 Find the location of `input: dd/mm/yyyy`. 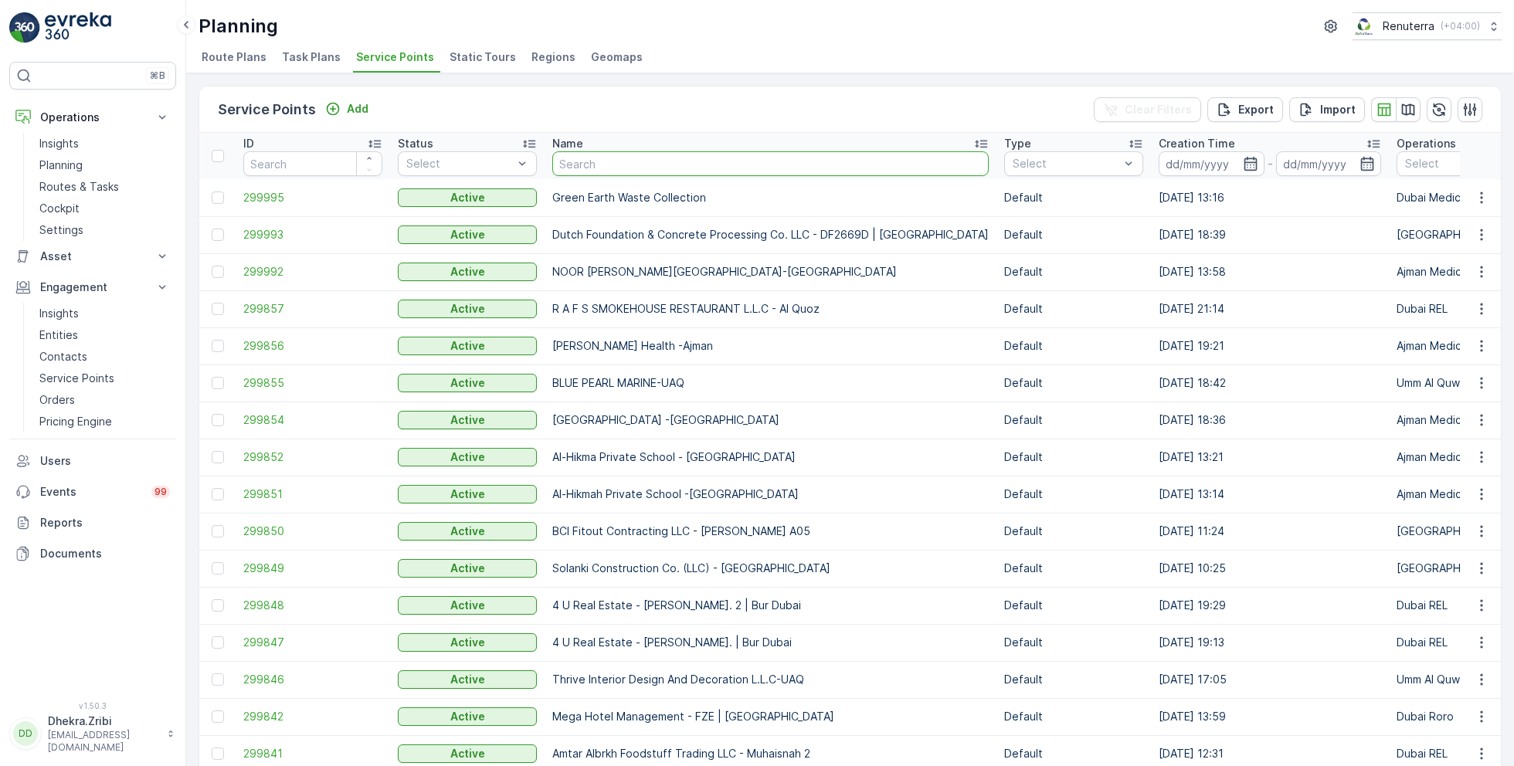

input: dd/mm/yyyy is located at coordinates (1212, 164).